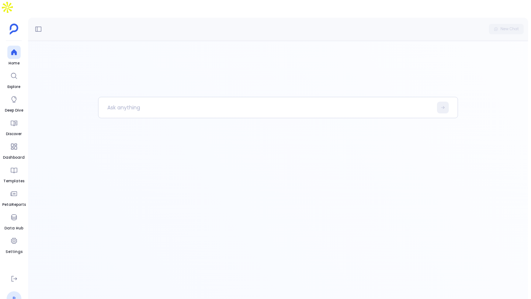 This screenshot has width=531, height=299. I want to click on a: Deep Dive, so click(14, 103).